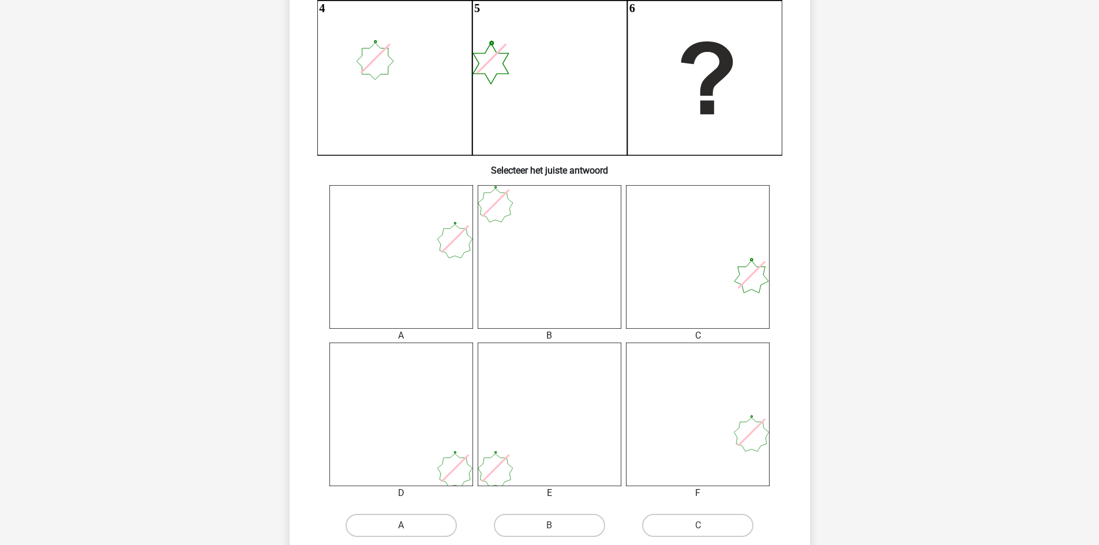 This screenshot has width=1099, height=545. I want to click on div: F, so click(698, 493).